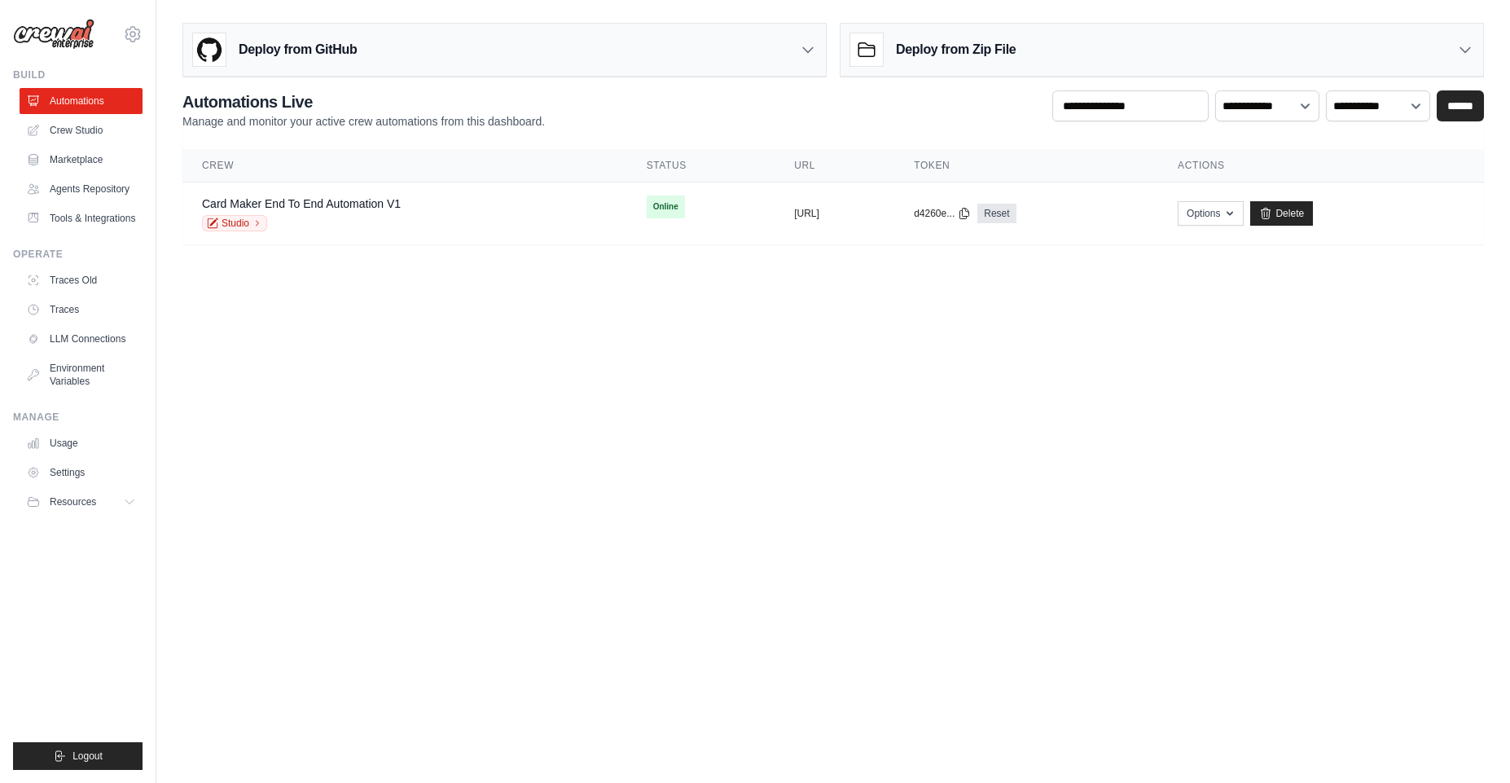 The image size is (1510, 783). What do you see at coordinates (77, 75) in the screenshot?
I see `div: Build` at bounding box center [77, 75].